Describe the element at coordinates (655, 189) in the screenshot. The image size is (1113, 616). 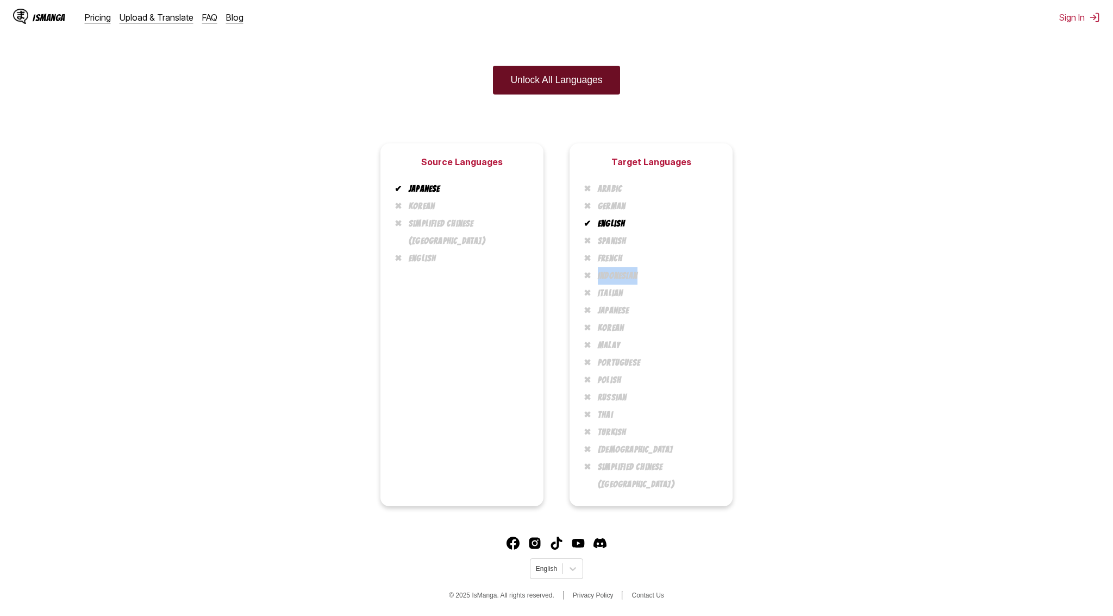
I see `li: Arabic` at that location.